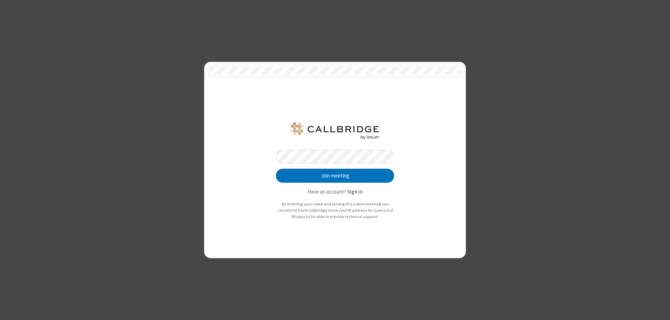  Describe the element at coordinates (355, 192) in the screenshot. I see `button: Sign in` at that location.